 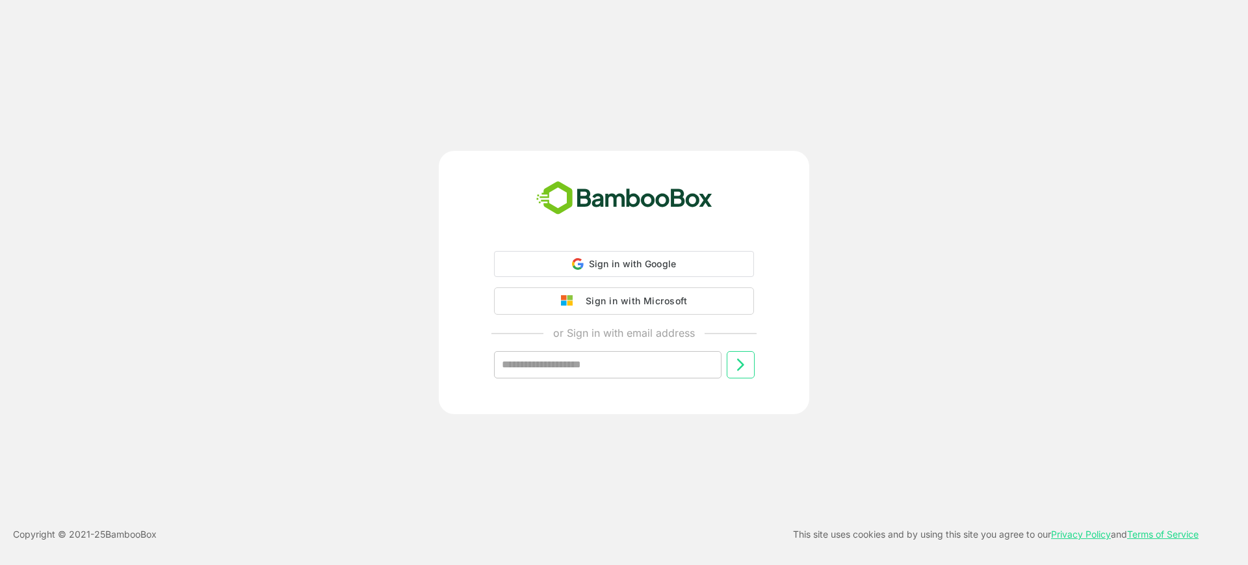 I want to click on p: This site uses cookies and by using this site you agree to our and, so click(x=996, y=534).